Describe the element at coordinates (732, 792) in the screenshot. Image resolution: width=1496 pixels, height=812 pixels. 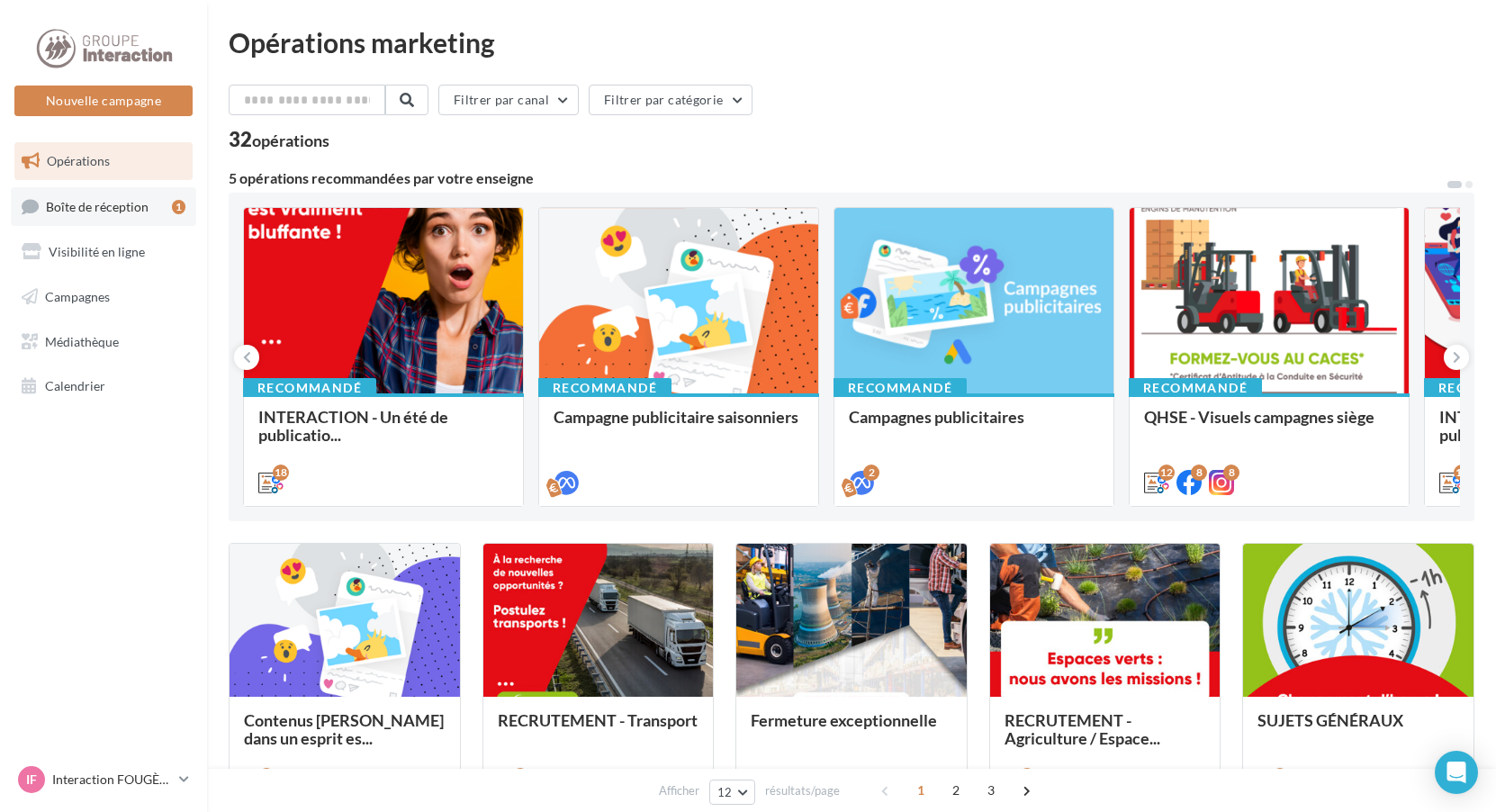
I see `button: 12` at that location.